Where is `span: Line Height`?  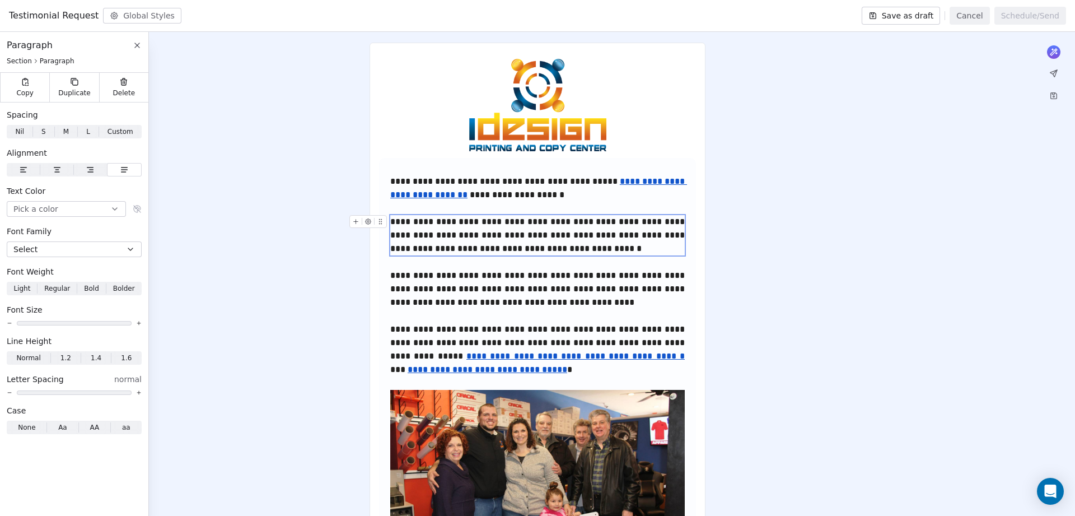
span: Line Height is located at coordinates (29, 341).